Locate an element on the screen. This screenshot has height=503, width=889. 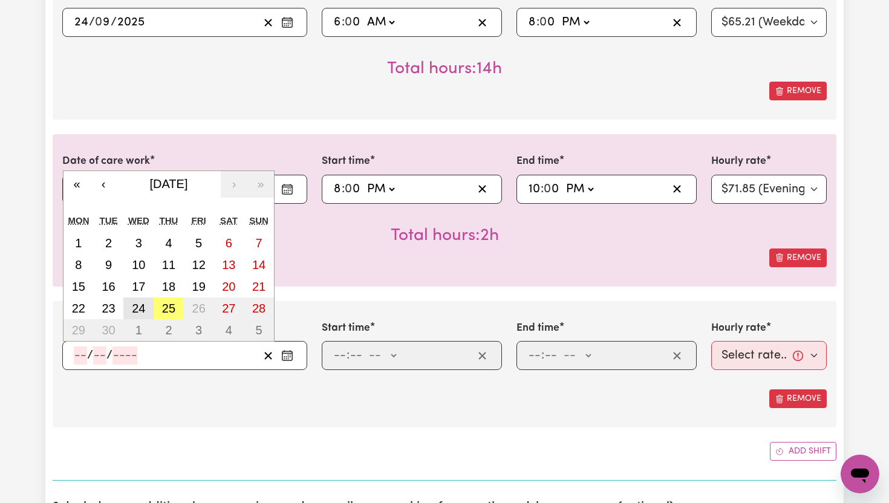
abbr: 28 September 2025 is located at coordinates (259, 308).